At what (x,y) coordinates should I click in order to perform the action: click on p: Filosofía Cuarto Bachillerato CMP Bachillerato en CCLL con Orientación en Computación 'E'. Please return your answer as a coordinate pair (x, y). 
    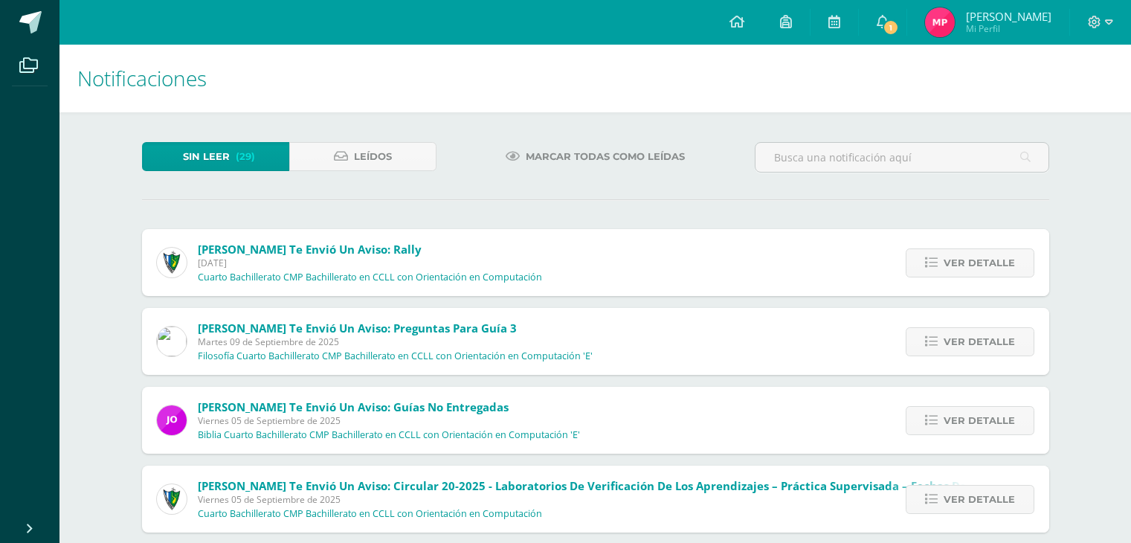
    Looking at the image, I should click on (395, 356).